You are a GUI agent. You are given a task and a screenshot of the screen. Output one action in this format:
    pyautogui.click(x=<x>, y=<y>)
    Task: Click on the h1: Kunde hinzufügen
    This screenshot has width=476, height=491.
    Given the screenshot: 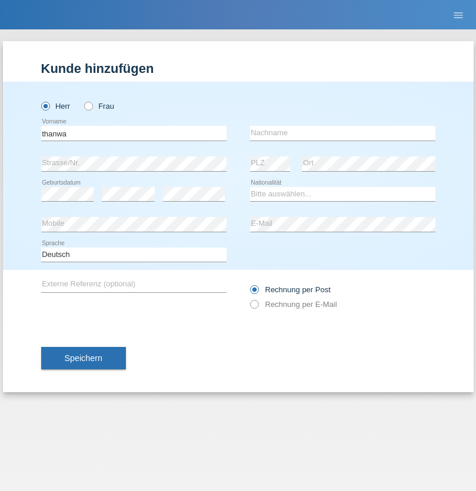 What is the action you would take?
    pyautogui.click(x=238, y=68)
    